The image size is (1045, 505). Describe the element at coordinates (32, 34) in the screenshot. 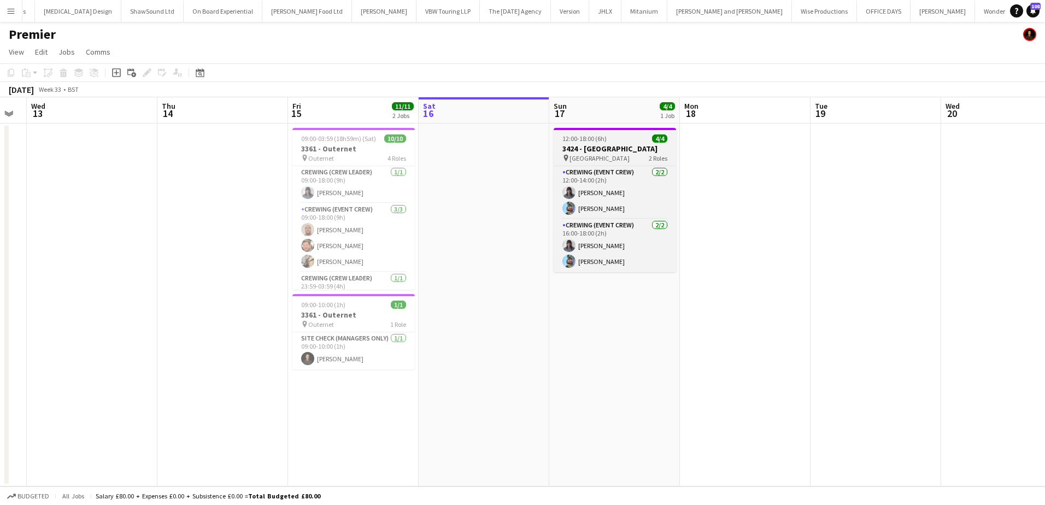

I see `h1: Premier` at that location.